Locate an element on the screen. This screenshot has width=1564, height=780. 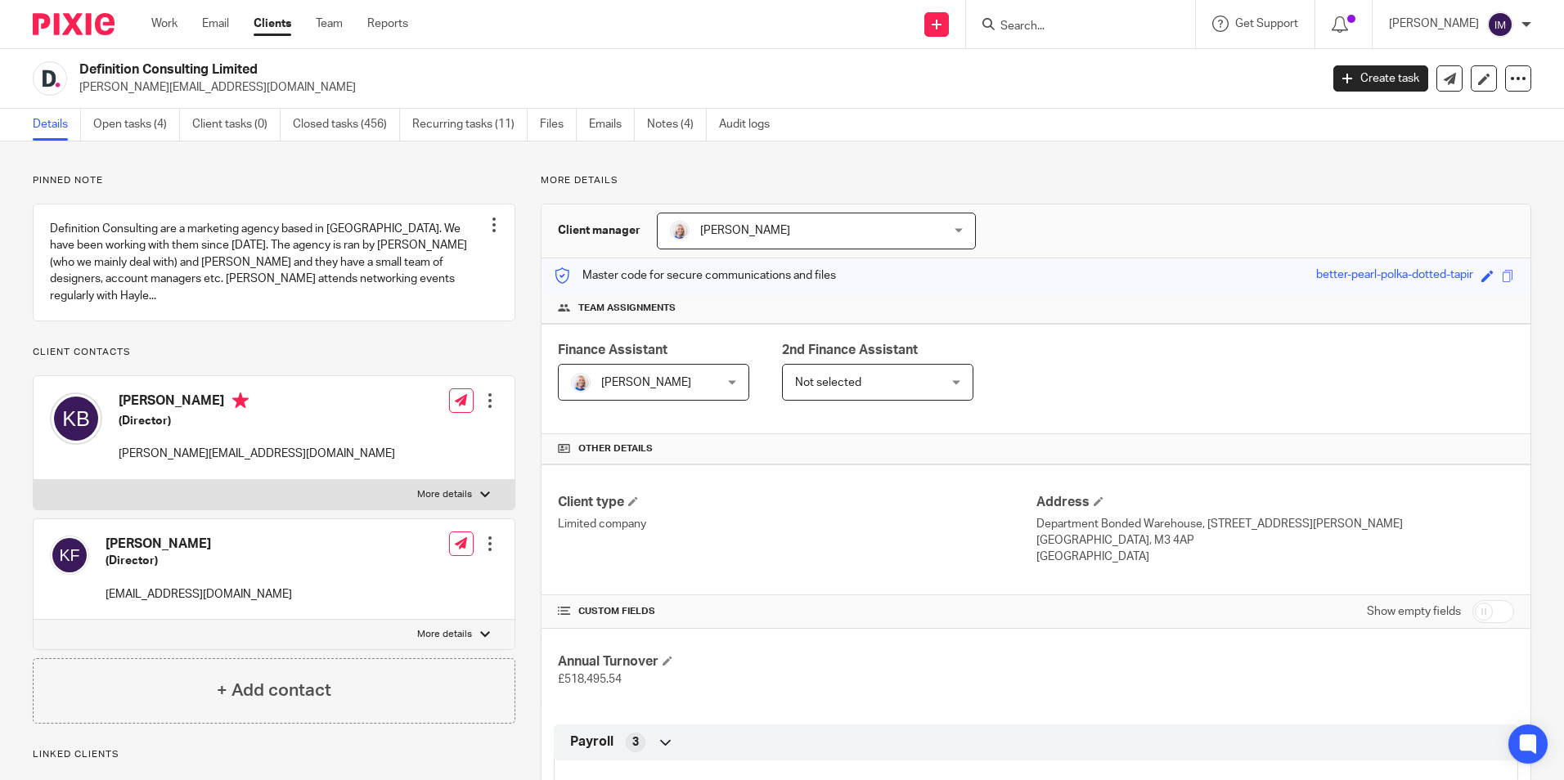
h2: Definition Consulting Limited is located at coordinates (571, 70).